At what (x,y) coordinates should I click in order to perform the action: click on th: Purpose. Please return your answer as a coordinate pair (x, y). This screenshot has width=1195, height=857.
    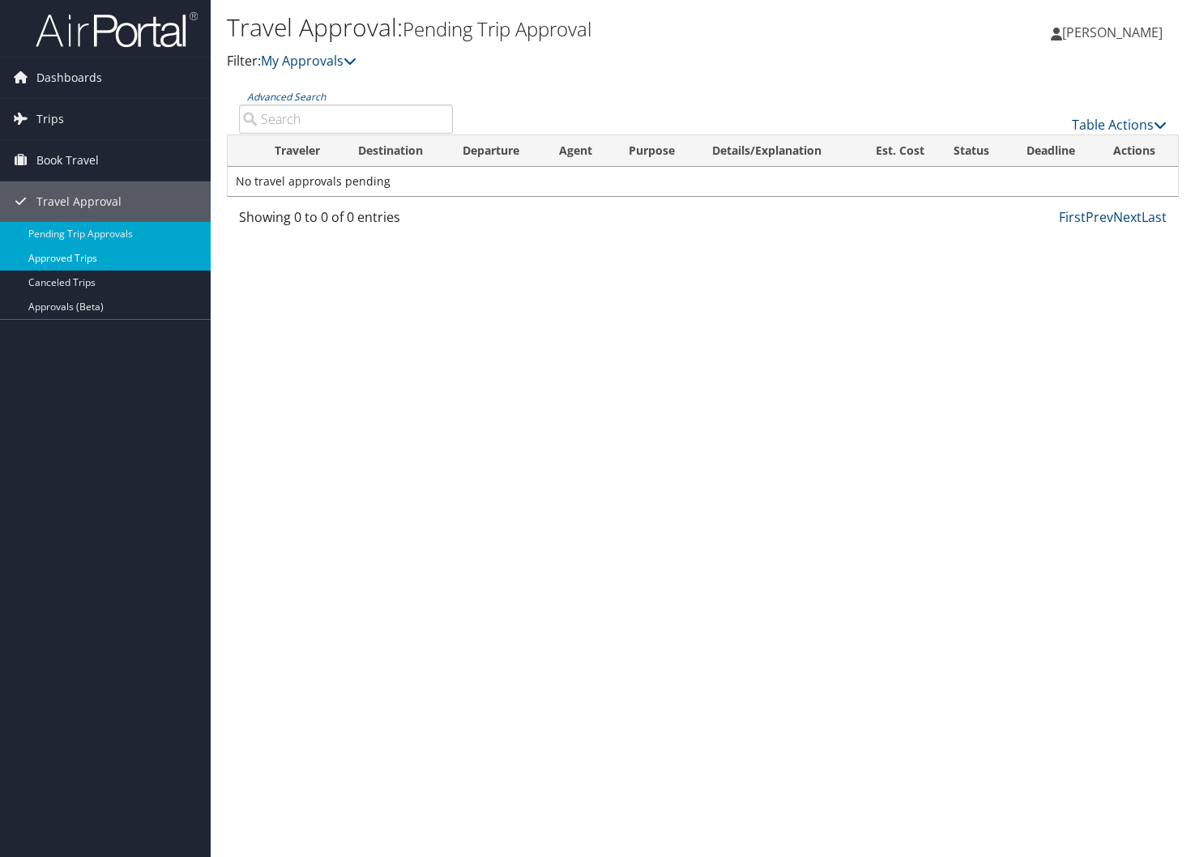
    Looking at the image, I should click on (656, 151).